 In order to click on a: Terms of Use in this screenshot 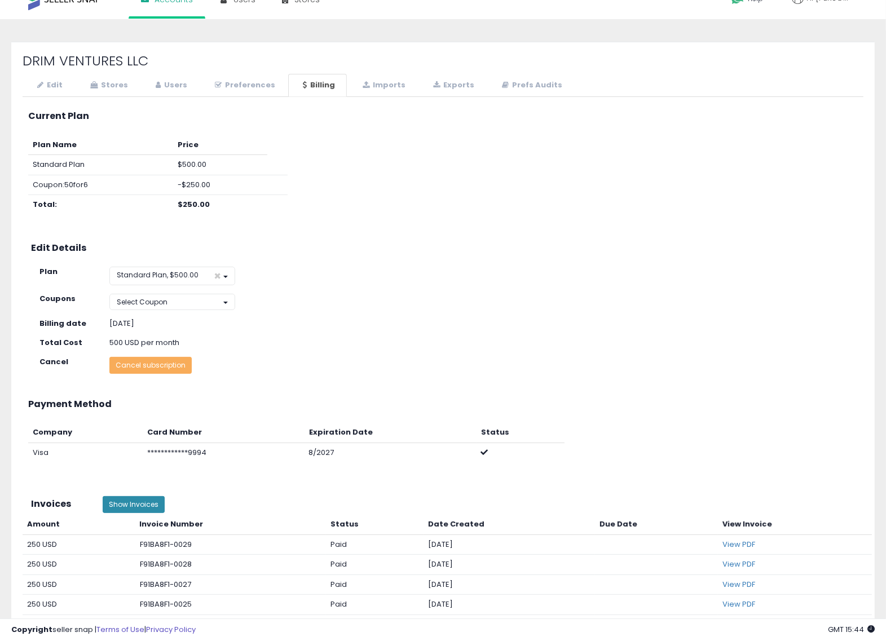, I will do `click(120, 629)`.